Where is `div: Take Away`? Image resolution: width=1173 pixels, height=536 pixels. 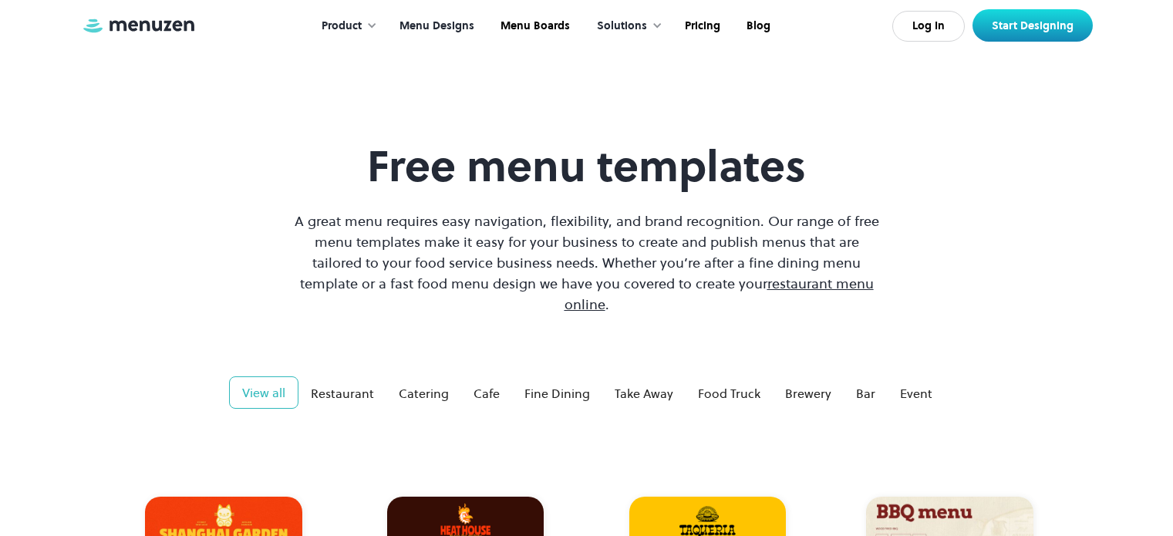 div: Take Away is located at coordinates (644, 393).